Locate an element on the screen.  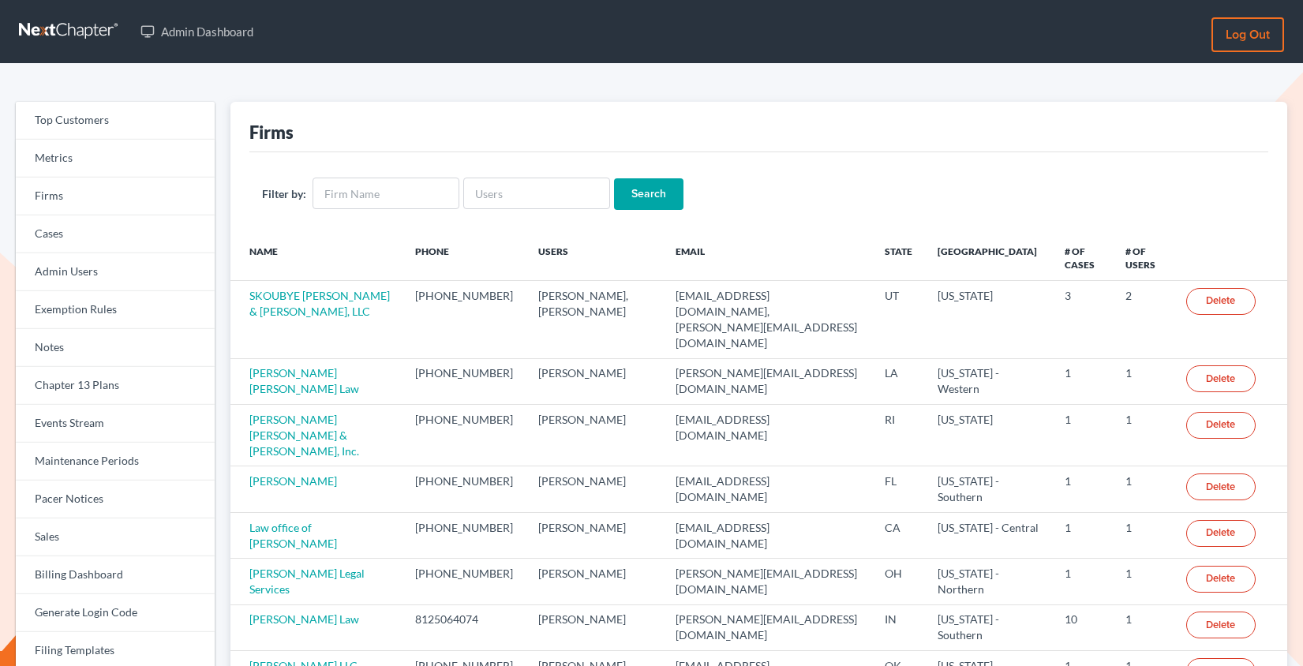
a: Pacer Notices is located at coordinates (115, 500).